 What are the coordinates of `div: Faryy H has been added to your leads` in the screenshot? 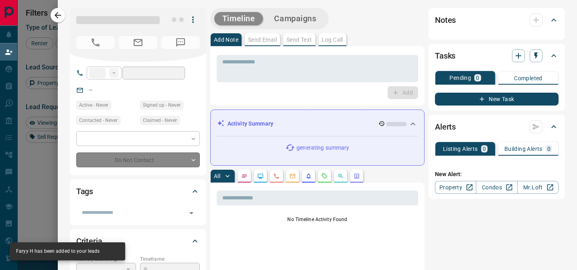 It's located at (58, 251).